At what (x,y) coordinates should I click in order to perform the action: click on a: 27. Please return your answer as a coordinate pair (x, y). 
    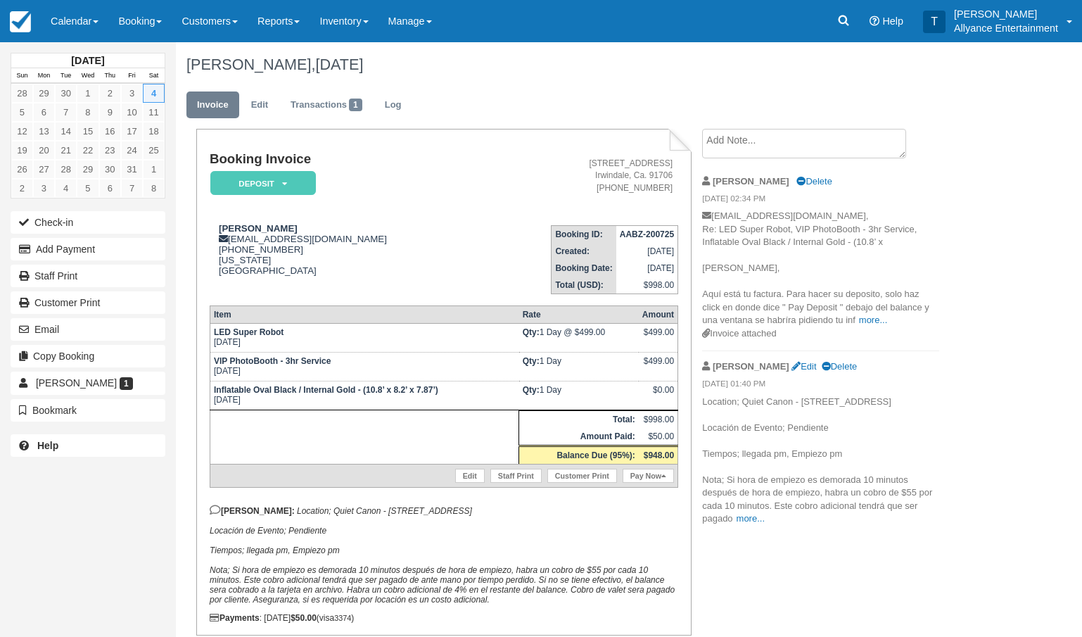
    Looking at the image, I should click on (44, 169).